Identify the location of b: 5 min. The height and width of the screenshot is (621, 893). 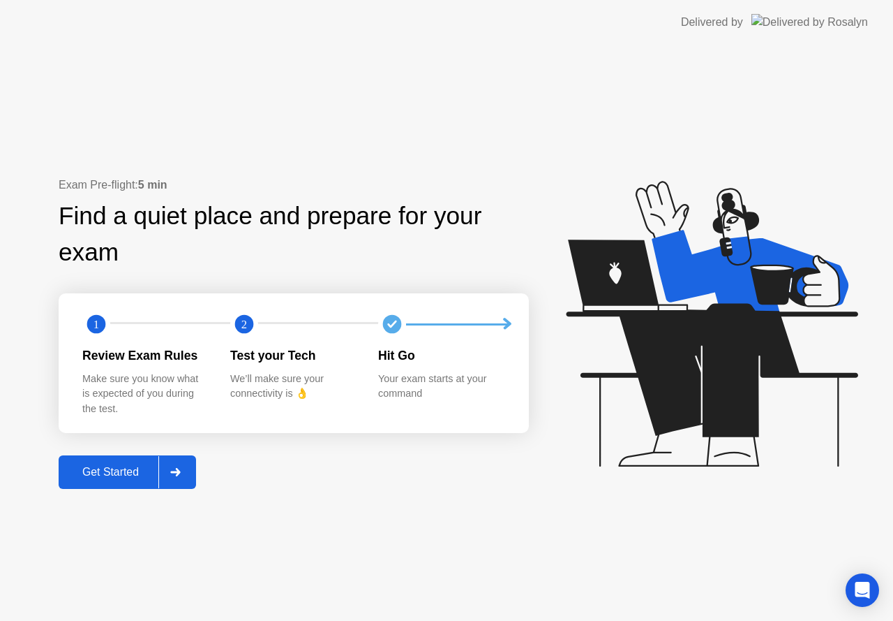
(153, 184).